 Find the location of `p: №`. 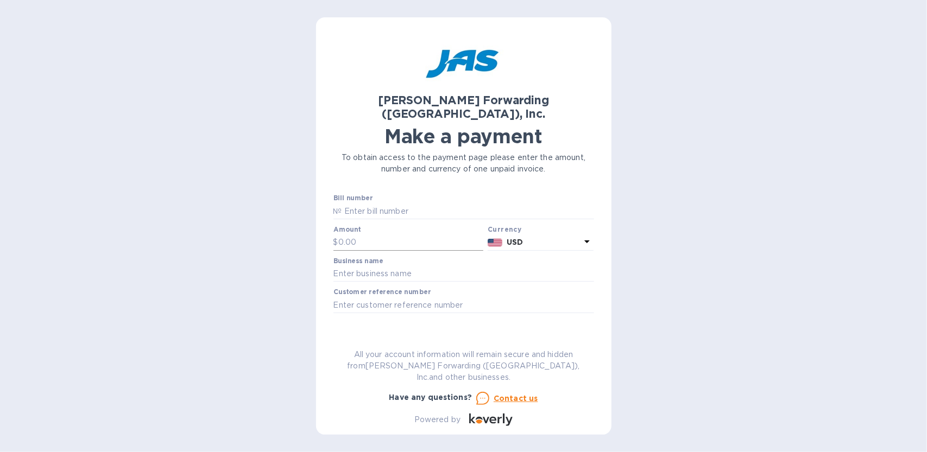

p: № is located at coordinates (338, 211).